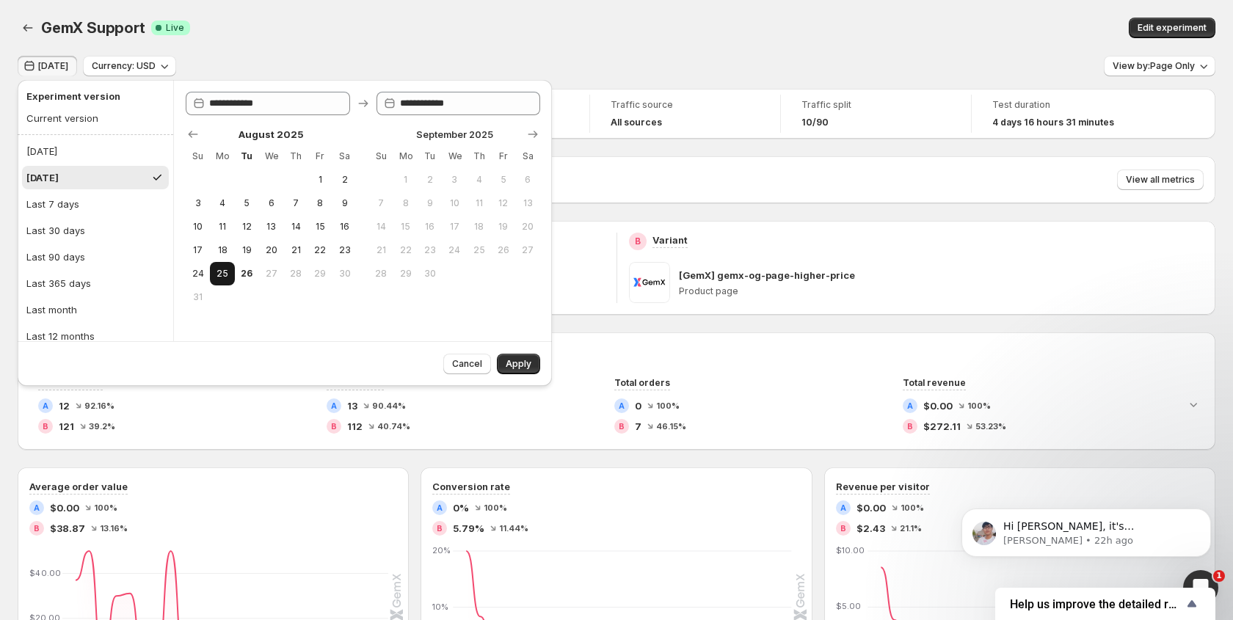 The image size is (1233, 620). What do you see at coordinates (99, 406) in the screenshot?
I see `span: 92.16 %` at bounding box center [99, 406].